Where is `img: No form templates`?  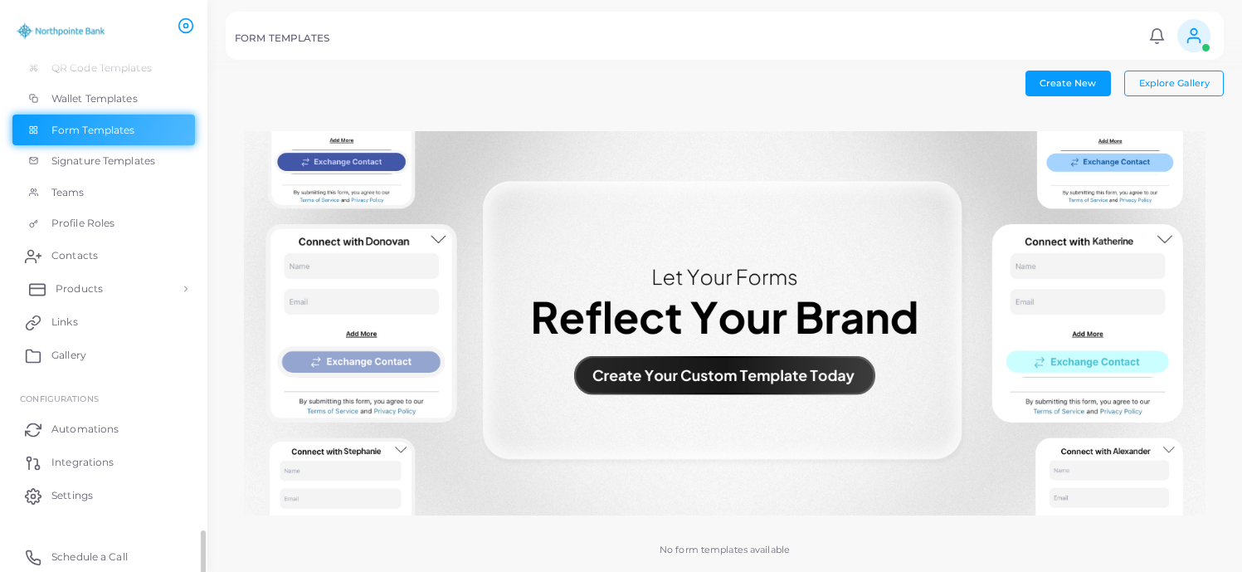
img: No form templates is located at coordinates (724, 324).